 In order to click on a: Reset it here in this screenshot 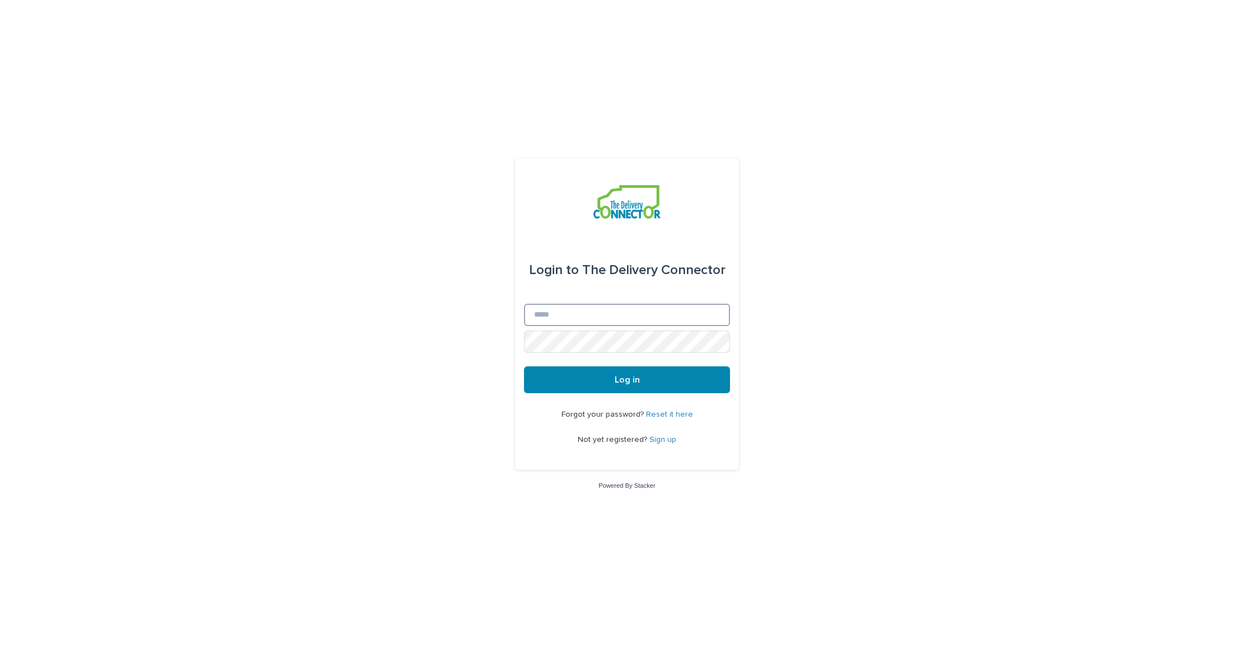, I will do `click(669, 415)`.